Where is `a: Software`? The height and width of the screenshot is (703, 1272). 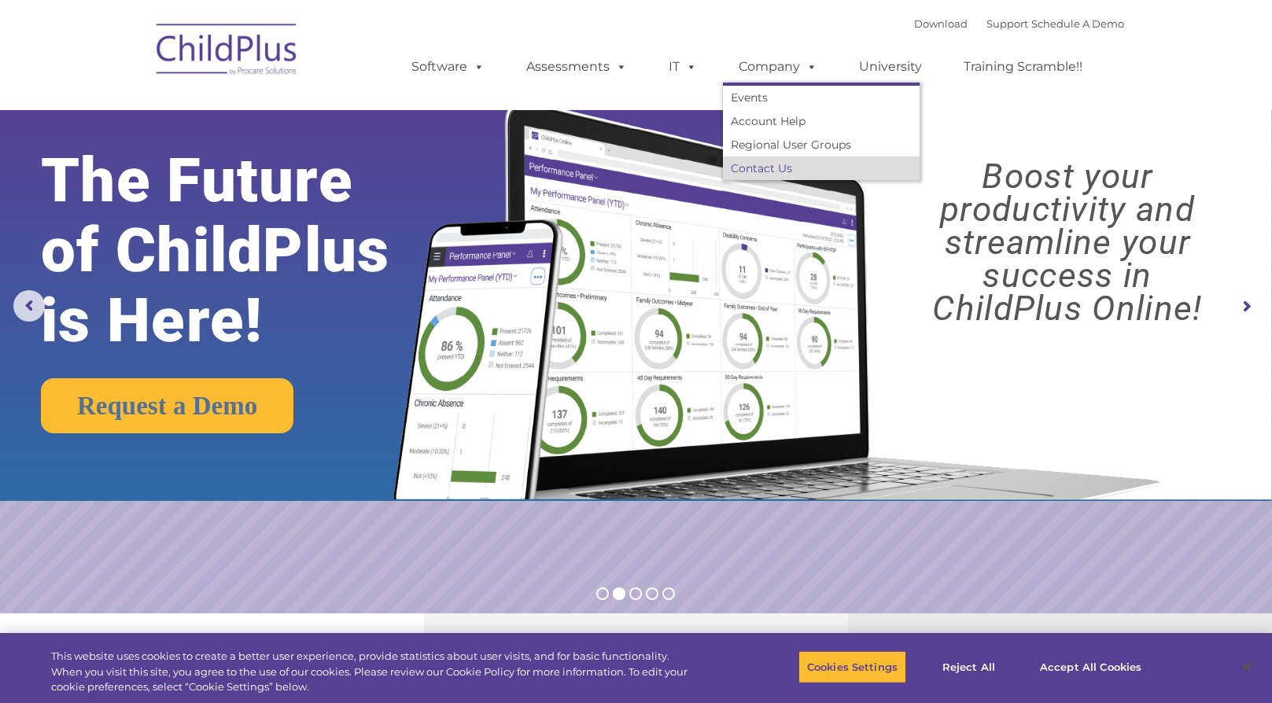 a: Software is located at coordinates (448, 67).